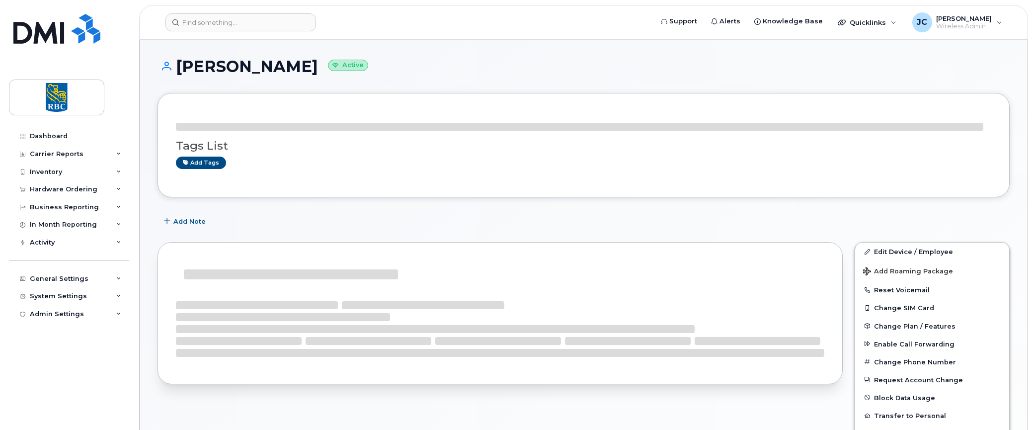 The image size is (1033, 430). What do you see at coordinates (932, 344) in the screenshot?
I see `button: Enable Call Forwarding` at bounding box center [932, 344].